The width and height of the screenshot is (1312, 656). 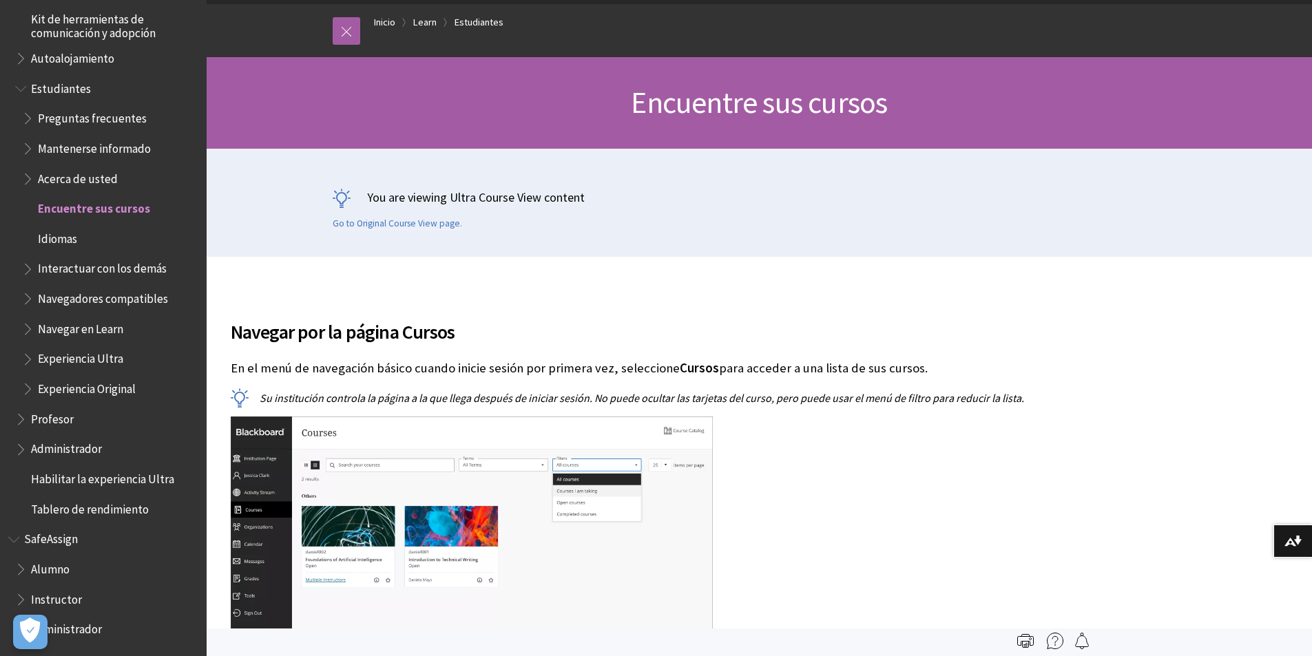 I want to click on nav: Book outline for Blackboard SafeAssign, so click(x=103, y=585).